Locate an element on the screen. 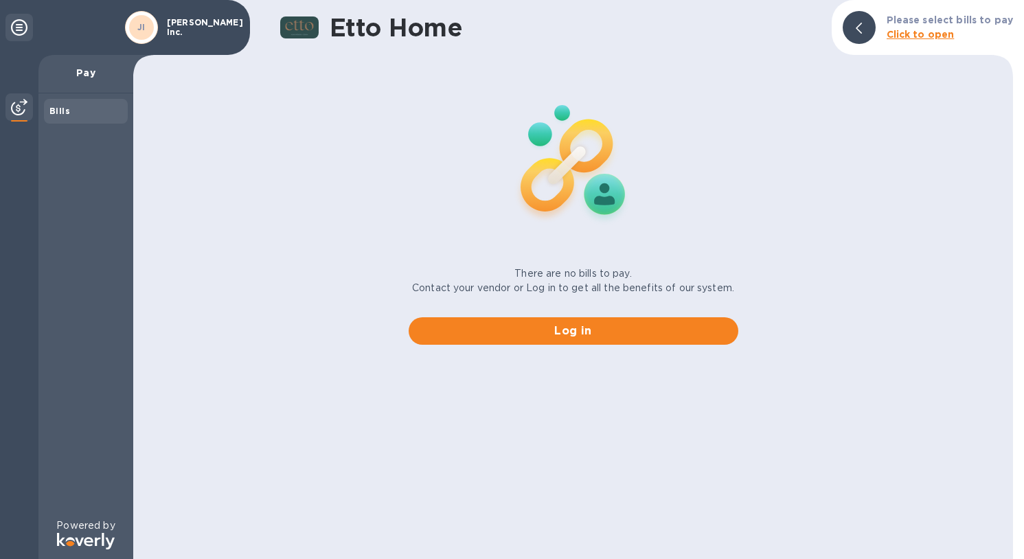 Image resolution: width=1024 pixels, height=559 pixels. h1: Etto Home is located at coordinates (575, 27).